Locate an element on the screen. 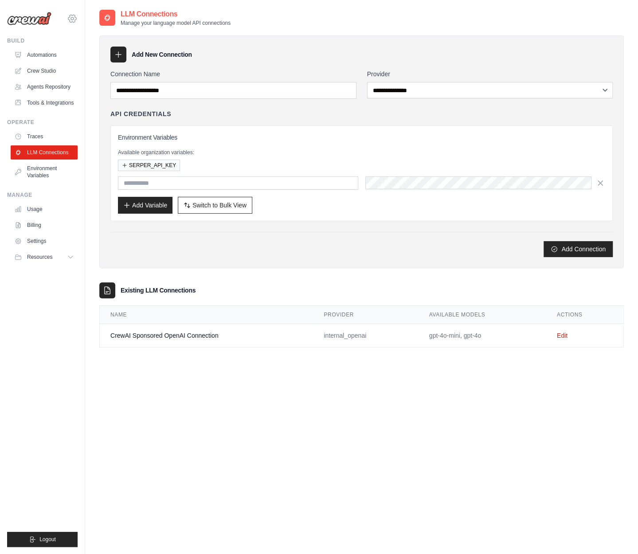  button: Add Variable is located at coordinates (145, 205).